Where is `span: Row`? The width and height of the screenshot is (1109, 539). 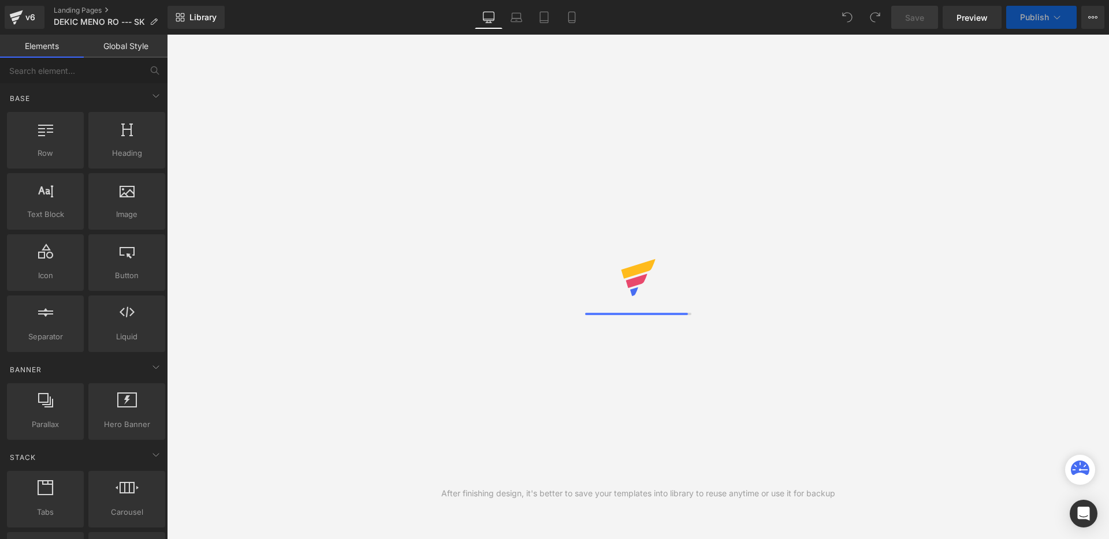
span: Row is located at coordinates (45, 153).